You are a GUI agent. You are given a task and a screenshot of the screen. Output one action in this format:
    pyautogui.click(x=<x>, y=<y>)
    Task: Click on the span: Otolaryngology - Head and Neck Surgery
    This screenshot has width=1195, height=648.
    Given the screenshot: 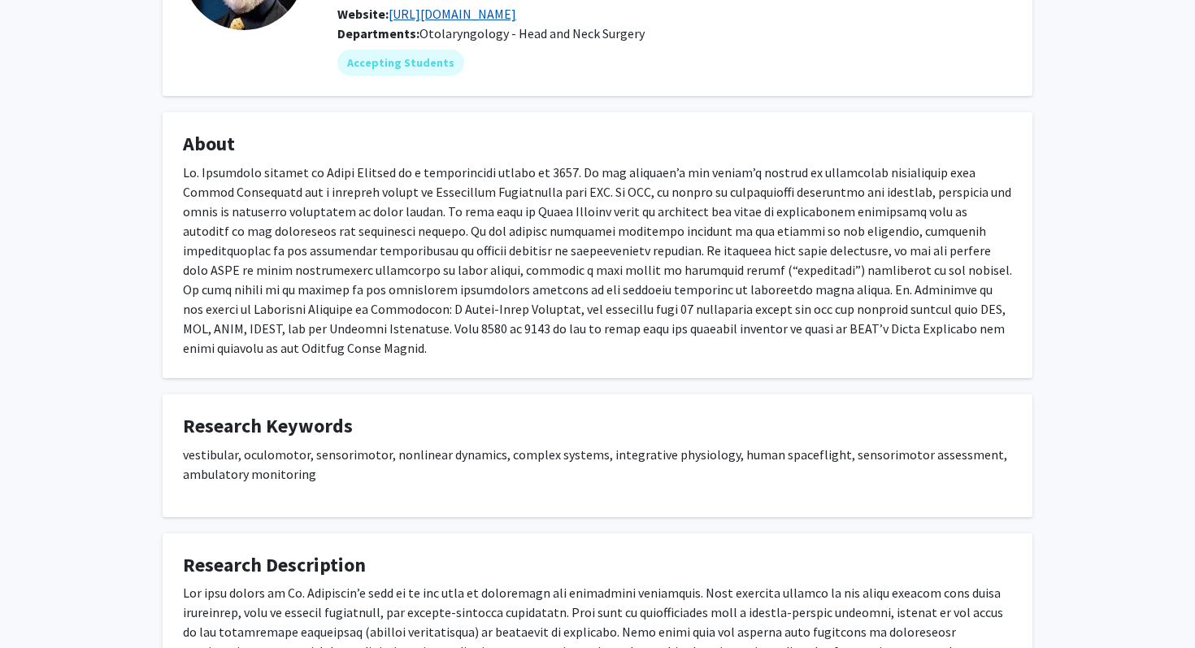 What is the action you would take?
    pyautogui.click(x=532, y=33)
    